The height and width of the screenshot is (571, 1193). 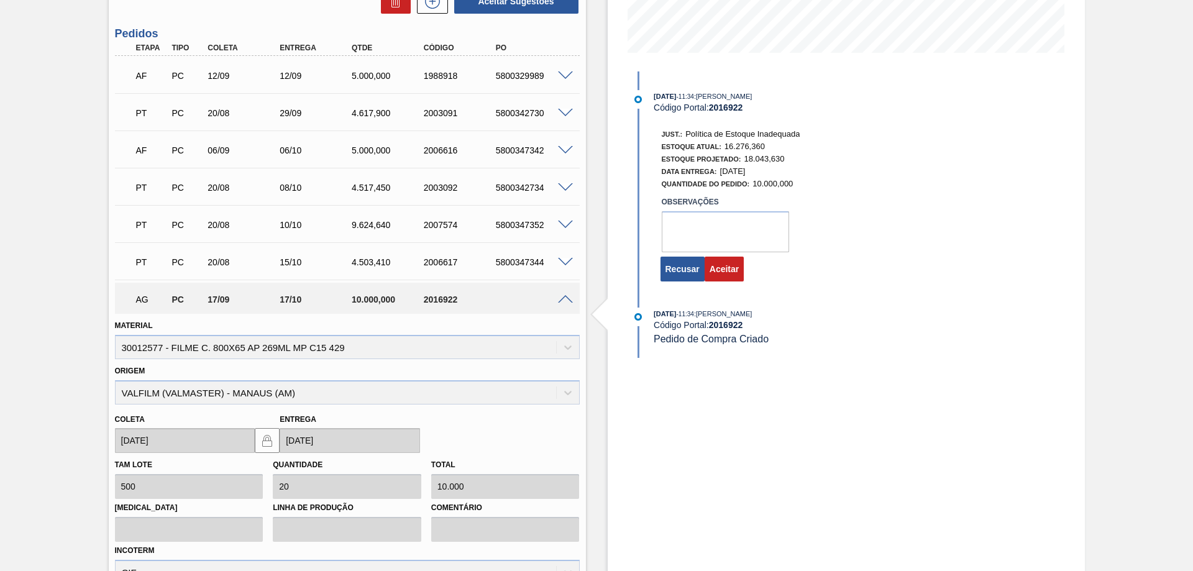 What do you see at coordinates (152, 300) in the screenshot?
I see `p: AG` at bounding box center [152, 300].